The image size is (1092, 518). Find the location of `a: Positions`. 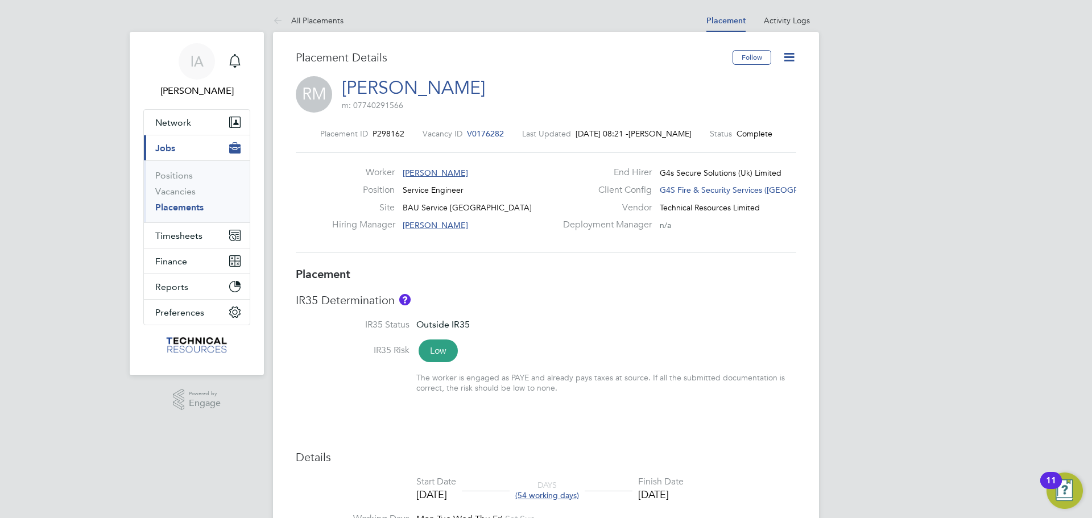

a: Positions is located at coordinates (174, 175).